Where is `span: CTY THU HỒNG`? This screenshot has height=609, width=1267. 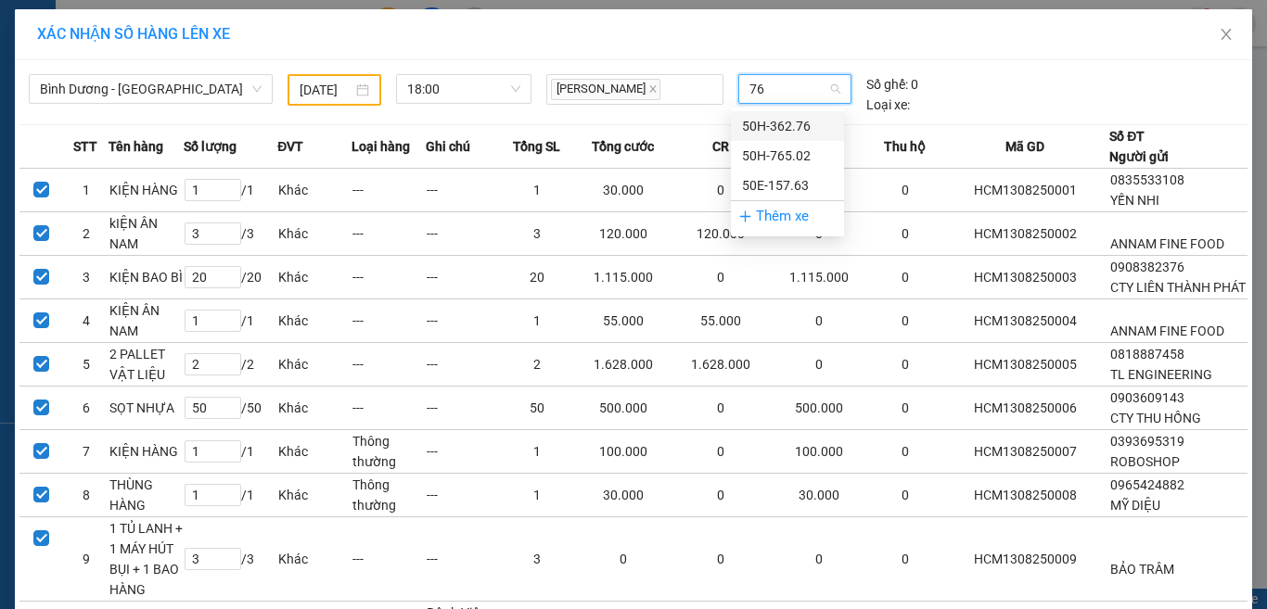
span: CTY THU HỒNG is located at coordinates (1155, 418).